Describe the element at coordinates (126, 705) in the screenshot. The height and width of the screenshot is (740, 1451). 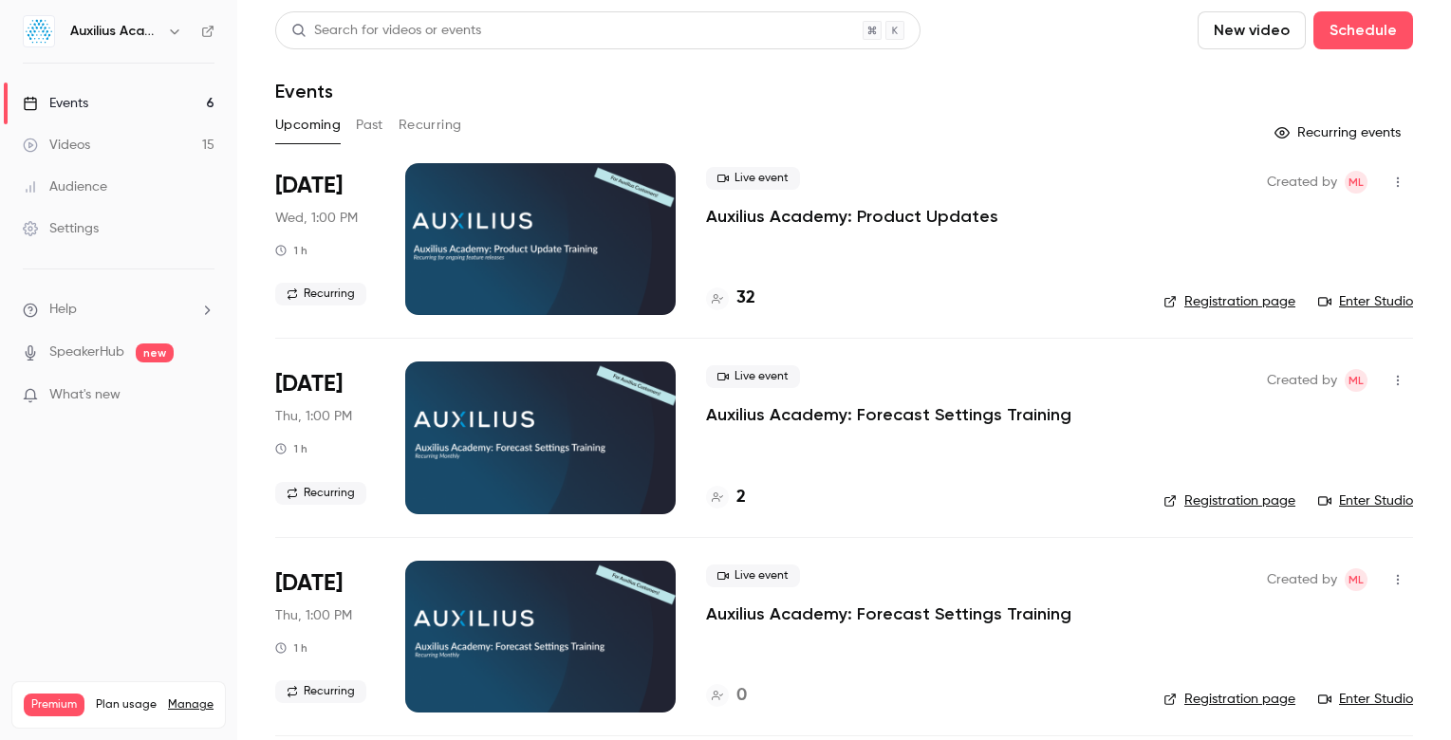
I see `span: Plan usage` at that location.